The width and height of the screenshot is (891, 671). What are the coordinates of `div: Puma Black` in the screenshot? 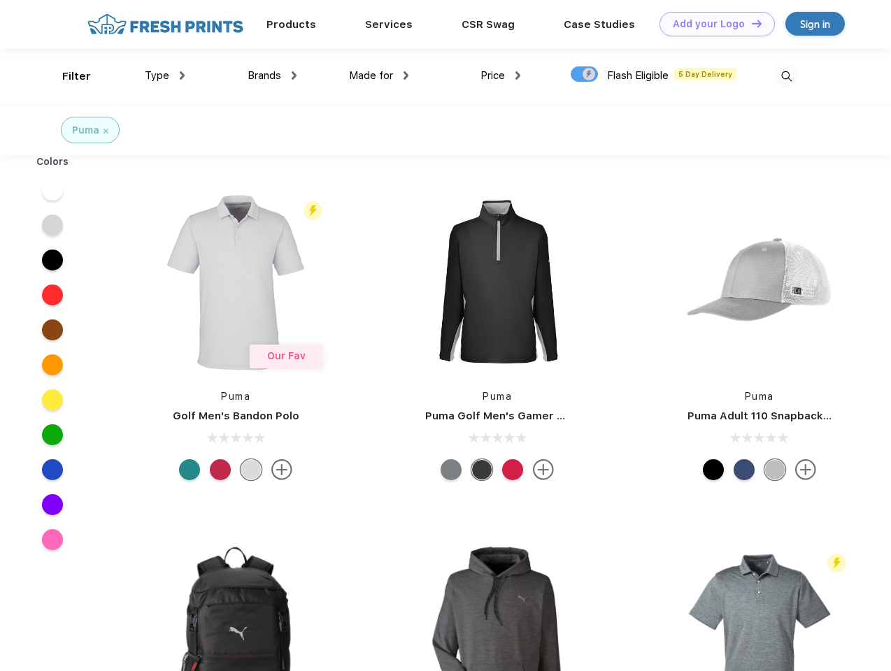 It's located at (482, 470).